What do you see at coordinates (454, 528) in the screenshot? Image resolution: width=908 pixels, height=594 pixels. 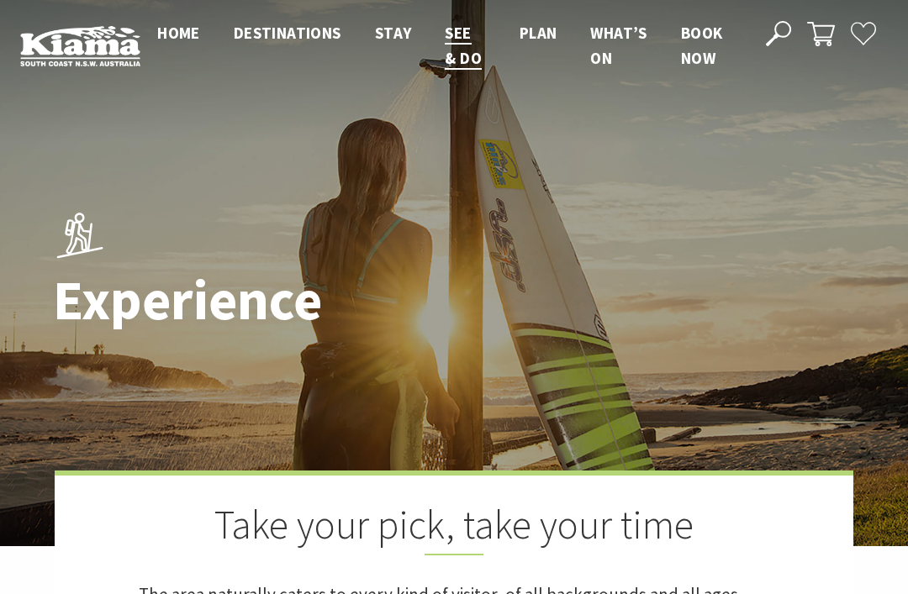 I see `h2: Take your pick, take your time` at bounding box center [454, 528].